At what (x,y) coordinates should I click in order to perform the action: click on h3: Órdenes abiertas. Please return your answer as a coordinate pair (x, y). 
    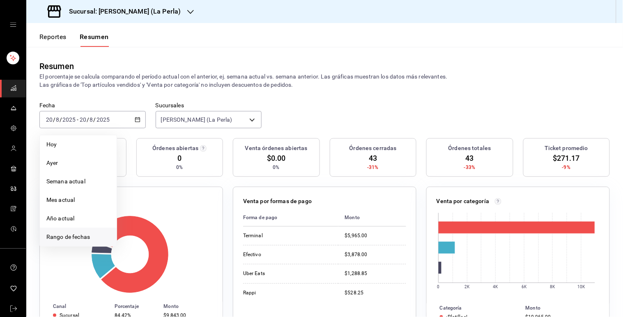
    Looking at the image, I should click on (175, 148).